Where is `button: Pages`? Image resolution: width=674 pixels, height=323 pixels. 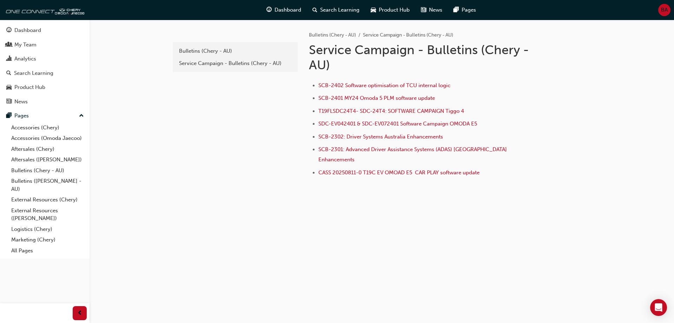 button: Pages is located at coordinates (45, 116).